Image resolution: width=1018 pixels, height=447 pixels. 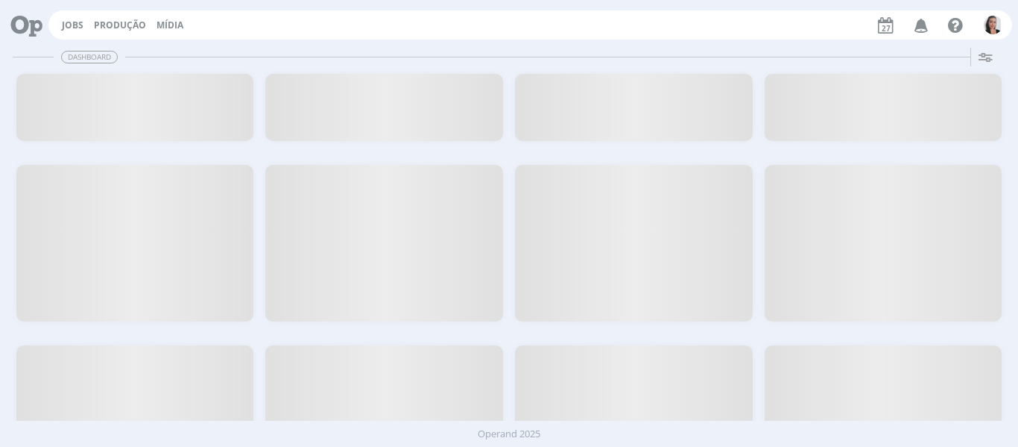 What do you see at coordinates (993, 25) in the screenshot?
I see `button: C` at bounding box center [993, 25].